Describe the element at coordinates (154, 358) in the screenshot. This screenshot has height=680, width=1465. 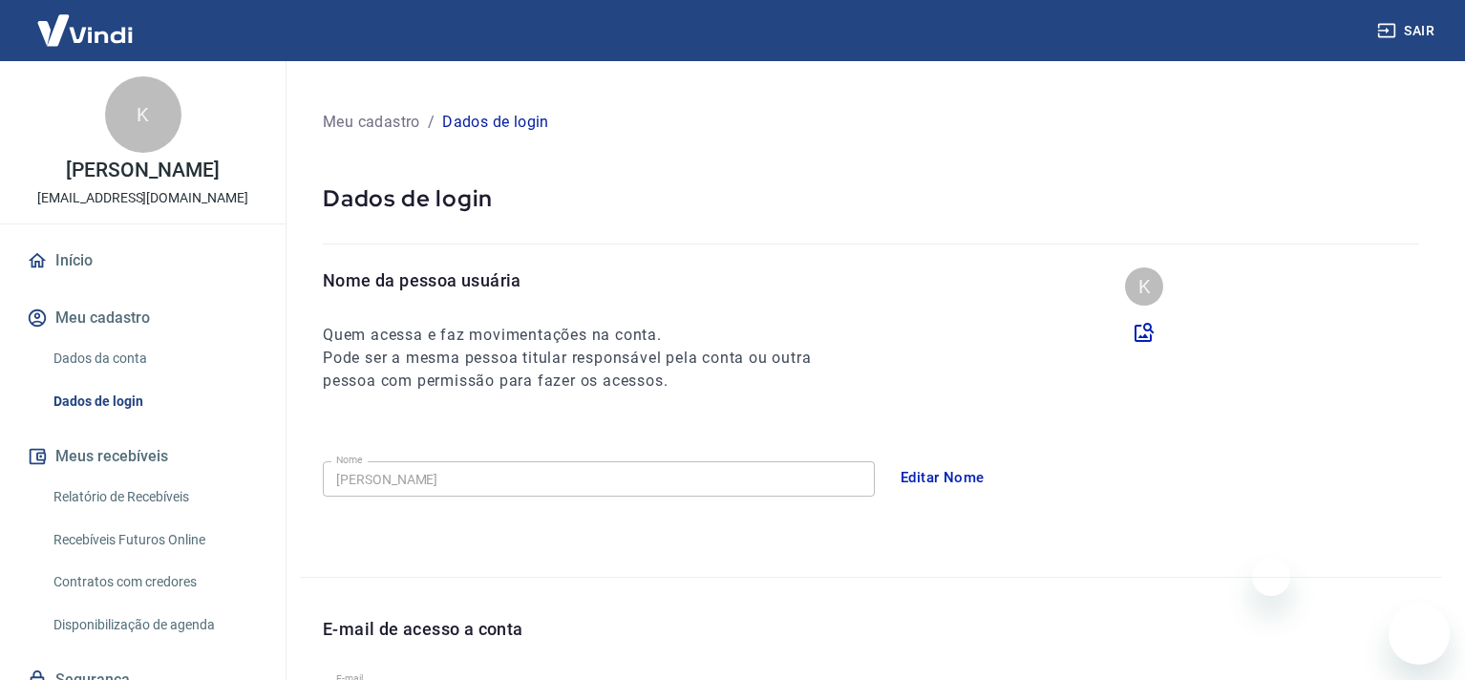
I see `a: Dados da conta` at that location.